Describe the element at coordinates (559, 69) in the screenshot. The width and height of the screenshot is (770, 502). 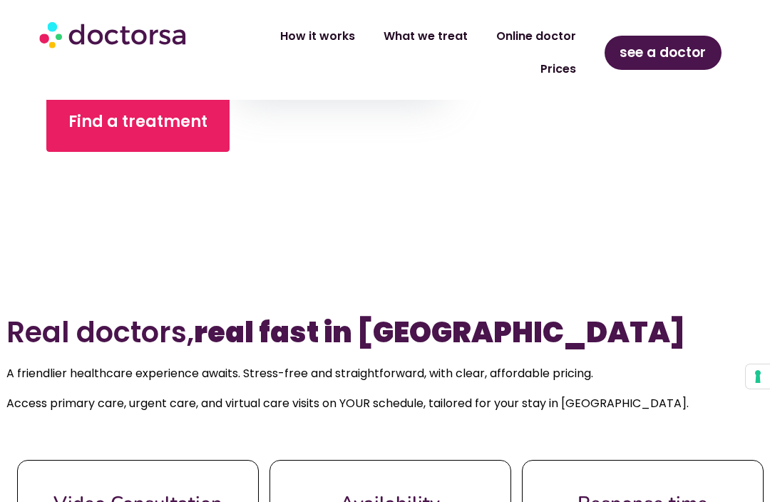
I see `a: Prices` at that location.